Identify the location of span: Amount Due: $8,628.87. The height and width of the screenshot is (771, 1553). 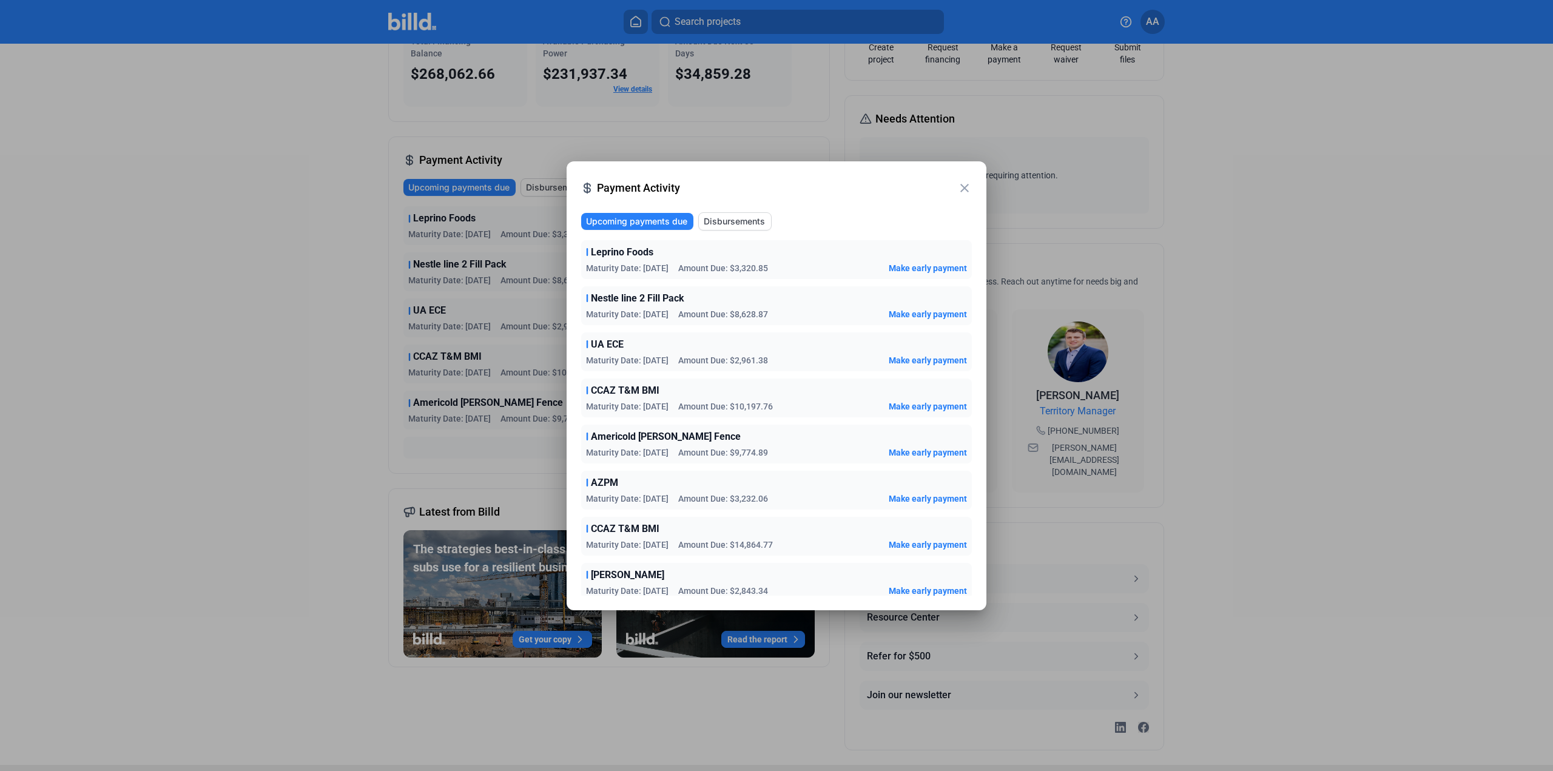
(723, 314).